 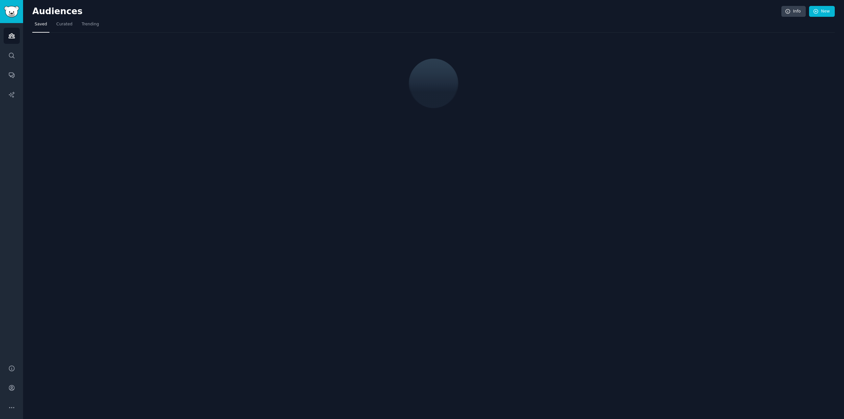 I want to click on img: GummySearch logo, so click(x=12, y=12).